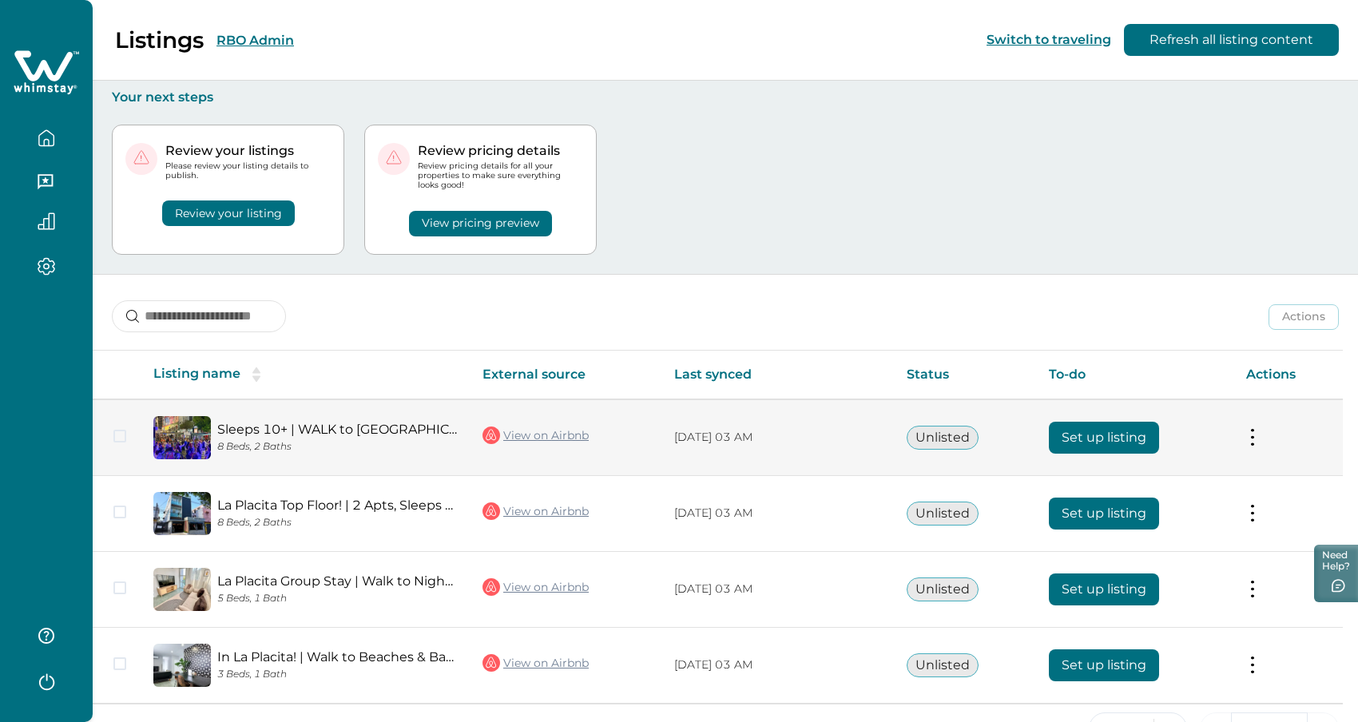  Describe the element at coordinates (1134, 375) in the screenshot. I see `th: To-do` at that location.